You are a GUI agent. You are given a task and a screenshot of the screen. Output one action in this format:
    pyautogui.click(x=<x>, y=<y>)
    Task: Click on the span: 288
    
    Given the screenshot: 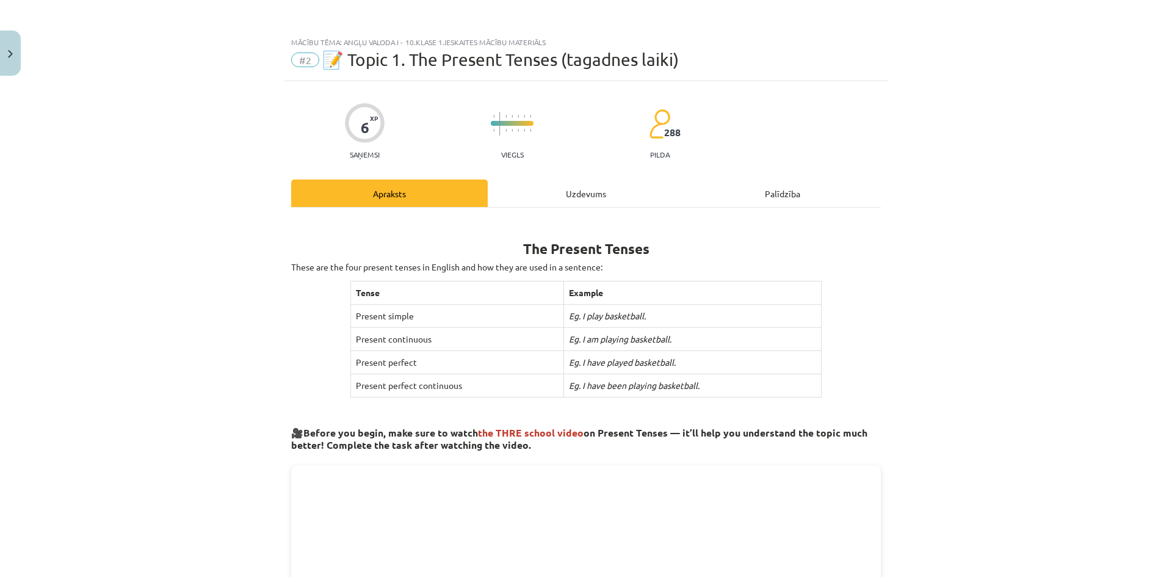 What is the action you would take?
    pyautogui.click(x=672, y=132)
    